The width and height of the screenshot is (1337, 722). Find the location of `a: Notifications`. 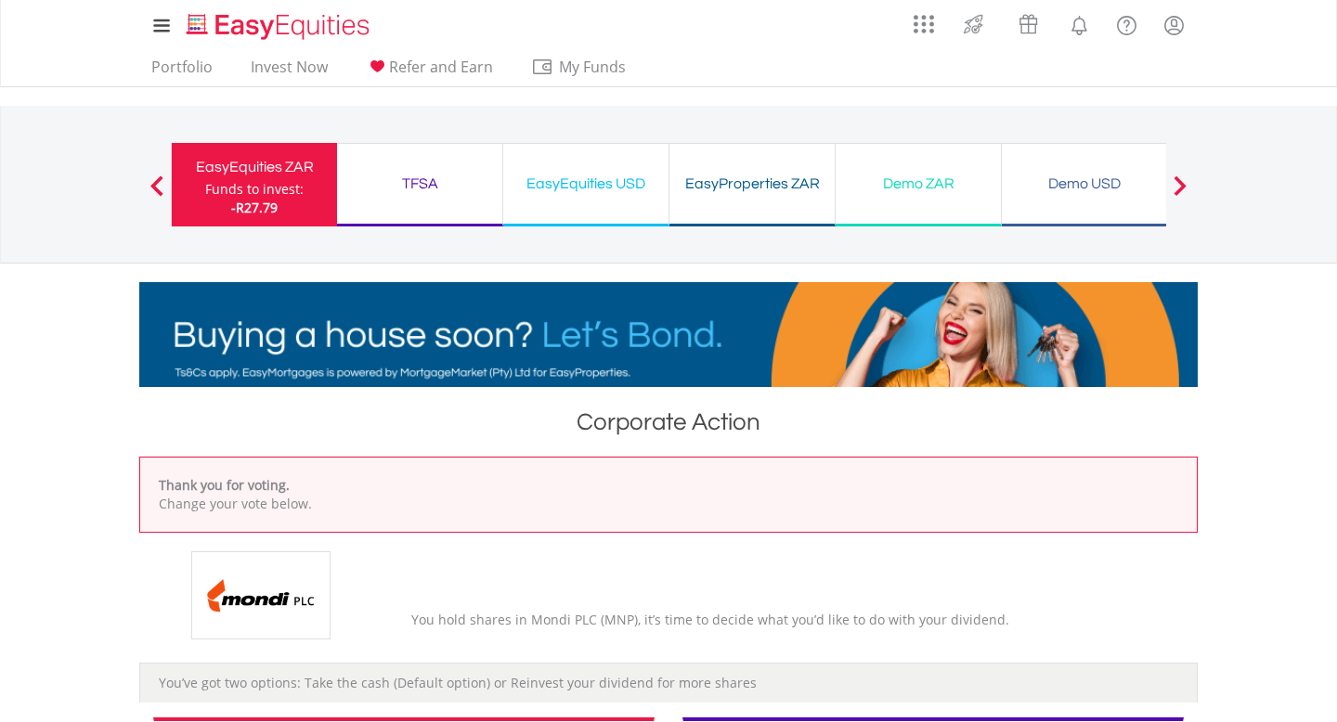

a: Notifications is located at coordinates (1079, 23).